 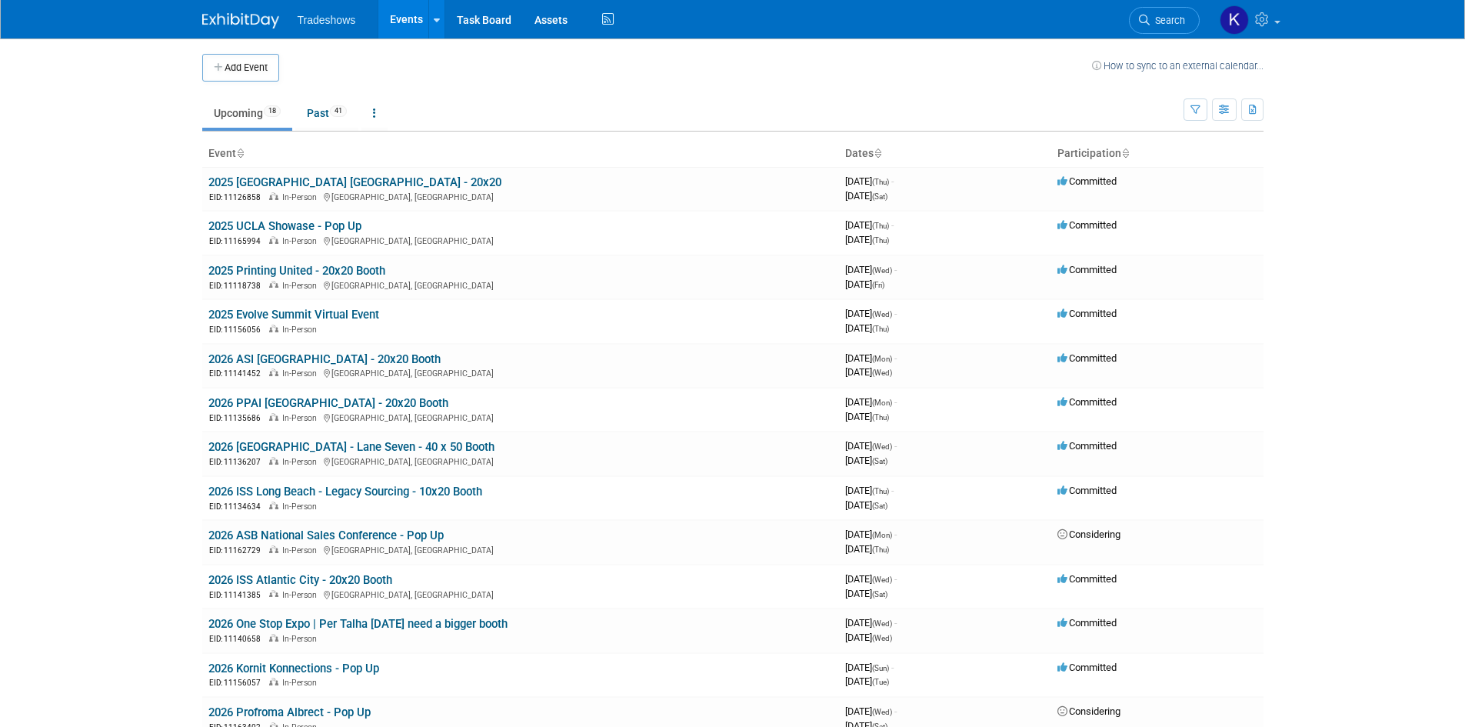 I want to click on a: Upcoming18, so click(x=247, y=113).